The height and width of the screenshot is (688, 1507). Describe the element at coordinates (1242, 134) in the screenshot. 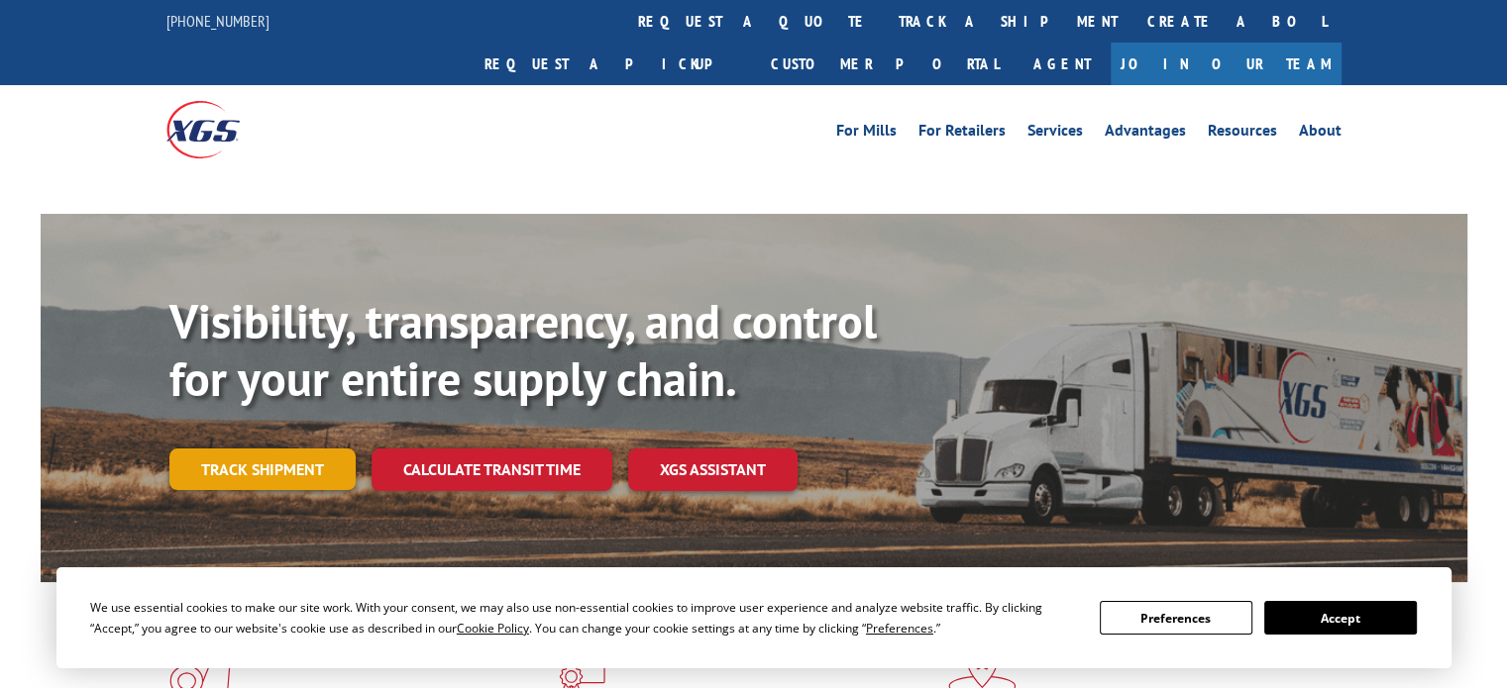

I see `a: Resources` at that location.